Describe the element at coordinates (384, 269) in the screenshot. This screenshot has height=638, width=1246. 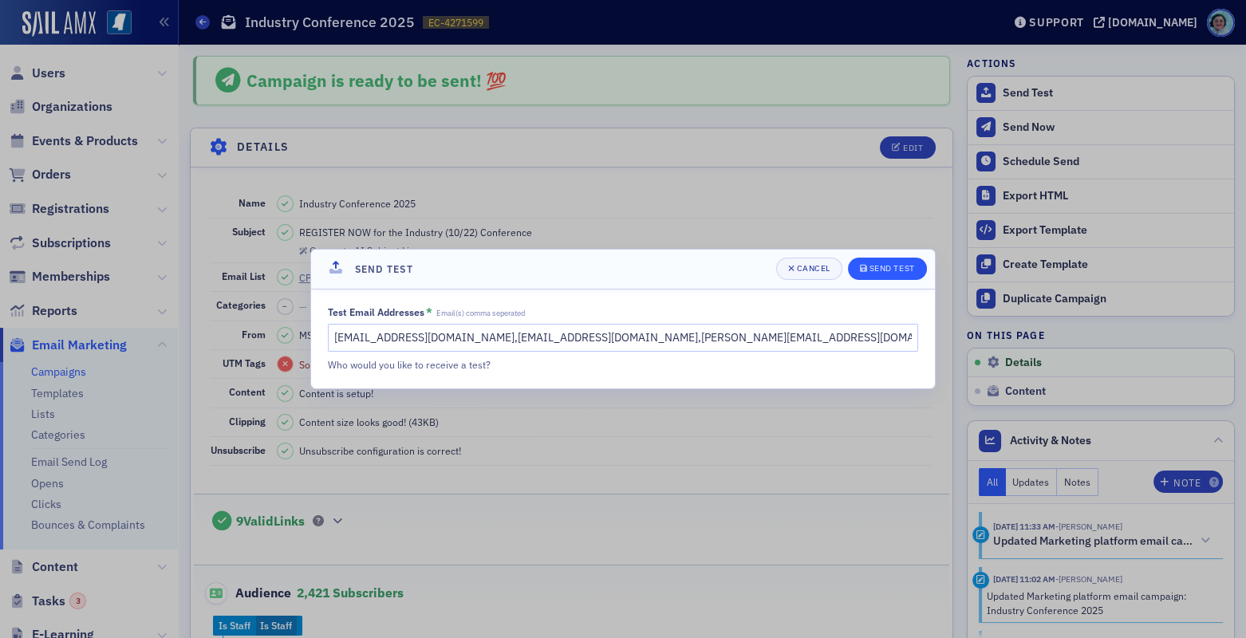
I see `h4: Send Test` at that location.